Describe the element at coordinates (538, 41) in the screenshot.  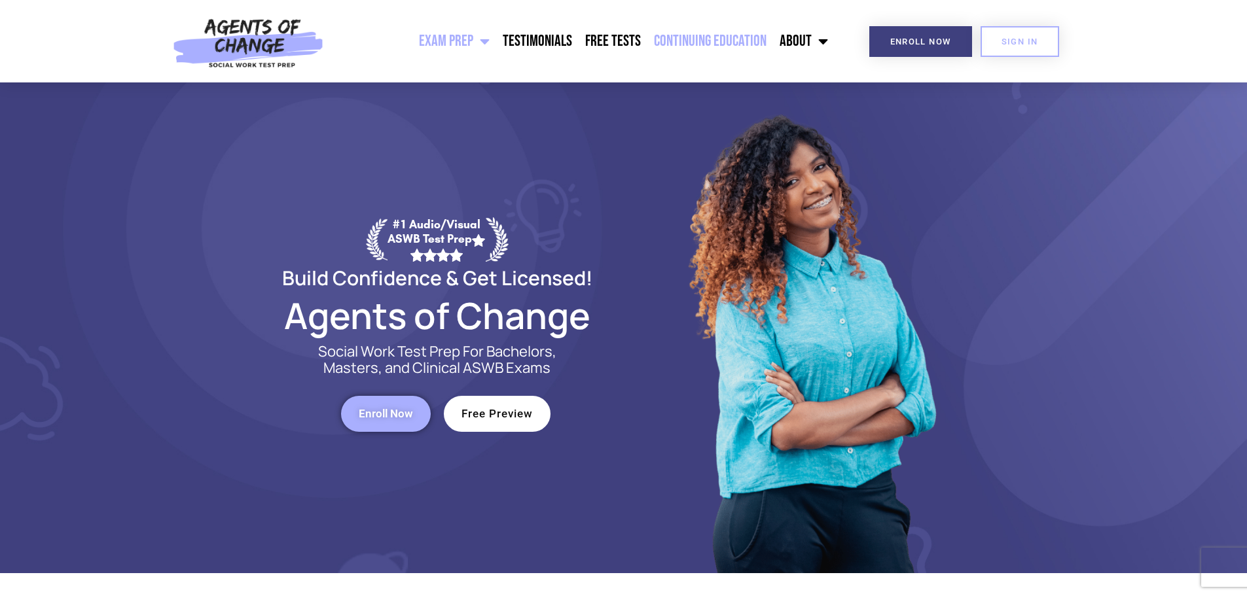
I see `a: Testimonials` at that location.